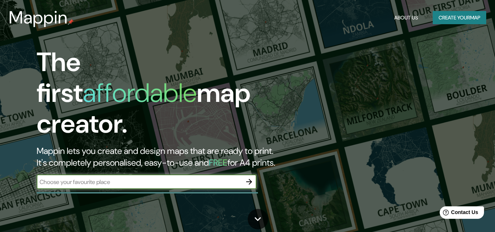 The height and width of the screenshot is (232, 495). What do you see at coordinates (140, 93) in the screenshot?
I see `h1: affordable` at bounding box center [140, 93].